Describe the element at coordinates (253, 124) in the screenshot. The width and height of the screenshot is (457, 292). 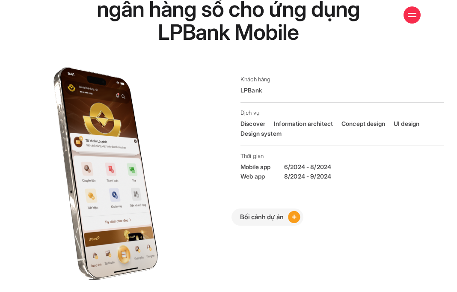
I see `a: Discover` at that location.